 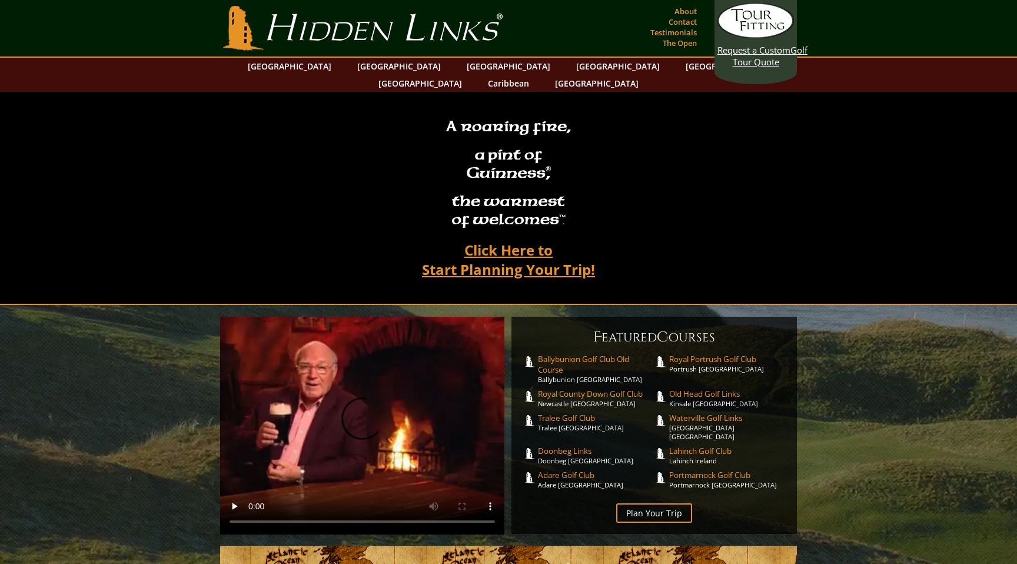 What do you see at coordinates (596, 364) in the screenshot?
I see `span: Ballybunion Golf Club Old Course` at bounding box center [596, 364].